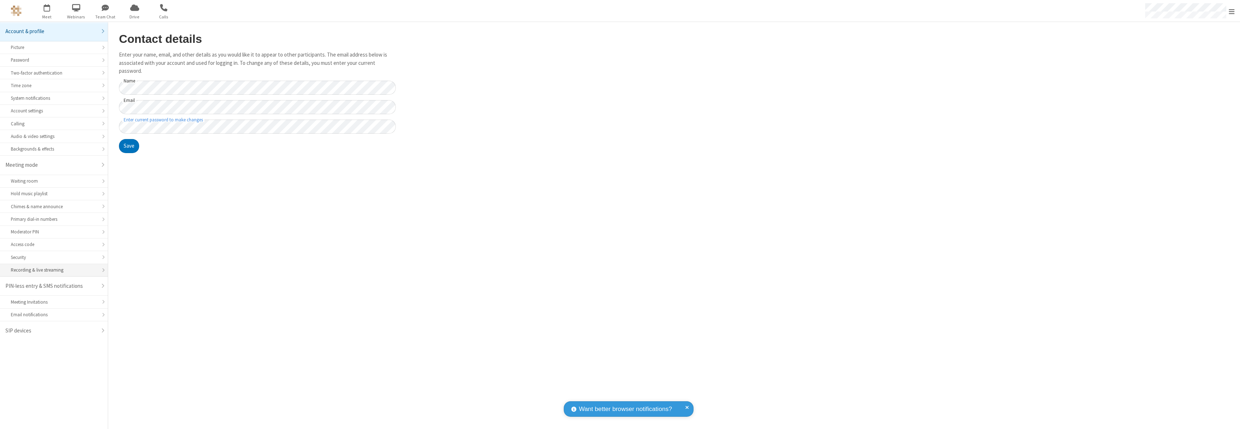 Image resolution: width=1240 pixels, height=429 pixels. Describe the element at coordinates (54, 315) in the screenshot. I see `div: Email notifications` at that location.